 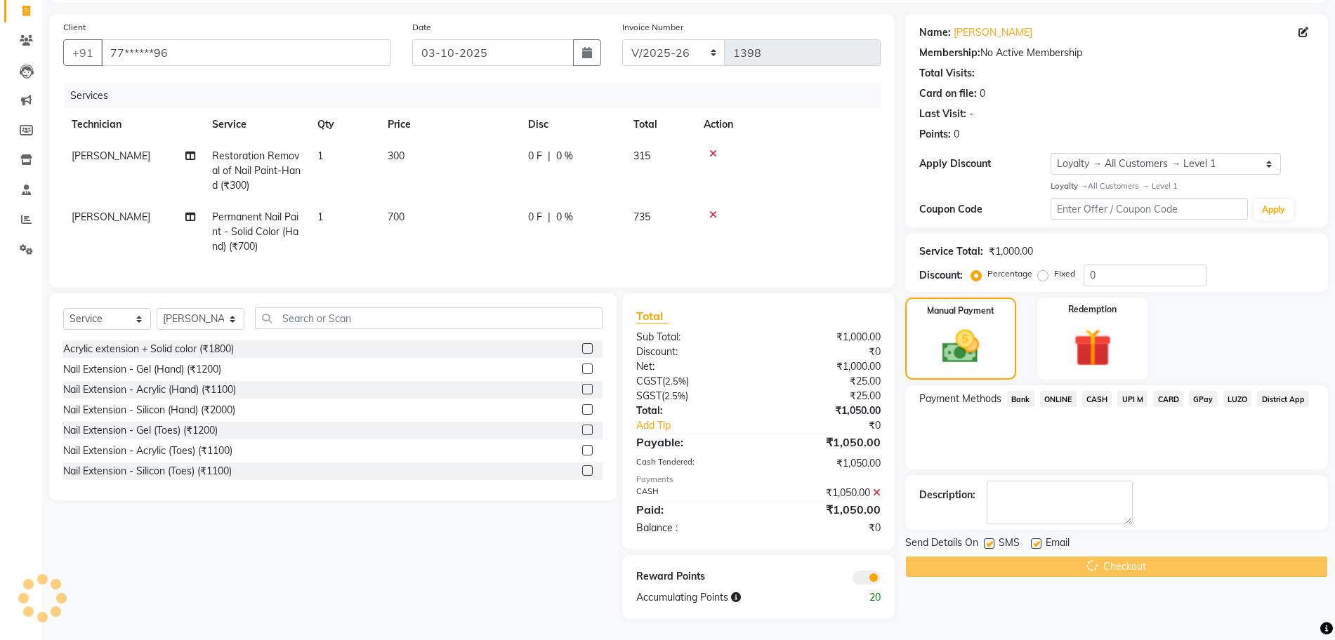 What do you see at coordinates (960, 347) in the screenshot?
I see `img: _cash.svg` at bounding box center [960, 347].